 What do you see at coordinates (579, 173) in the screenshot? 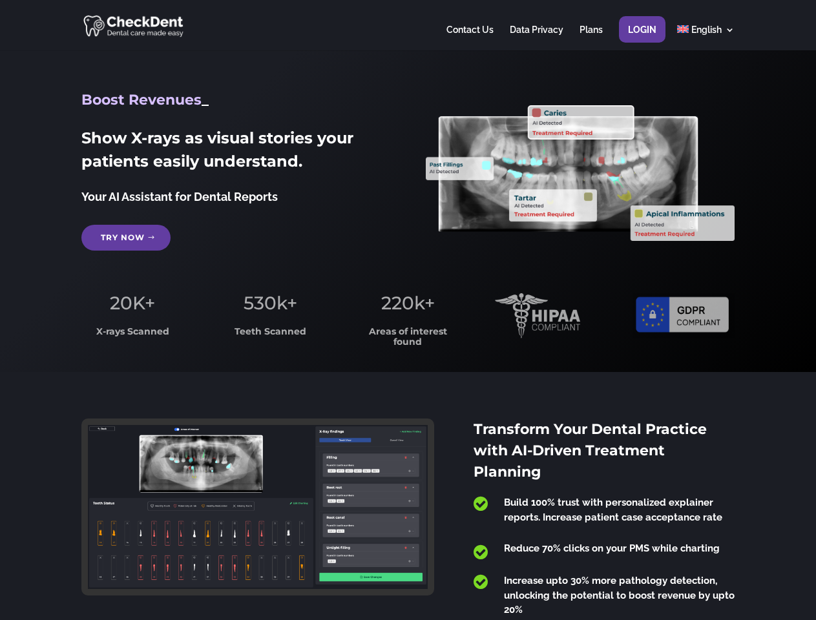
I see `img: X_Ray_annotated` at bounding box center [579, 173].